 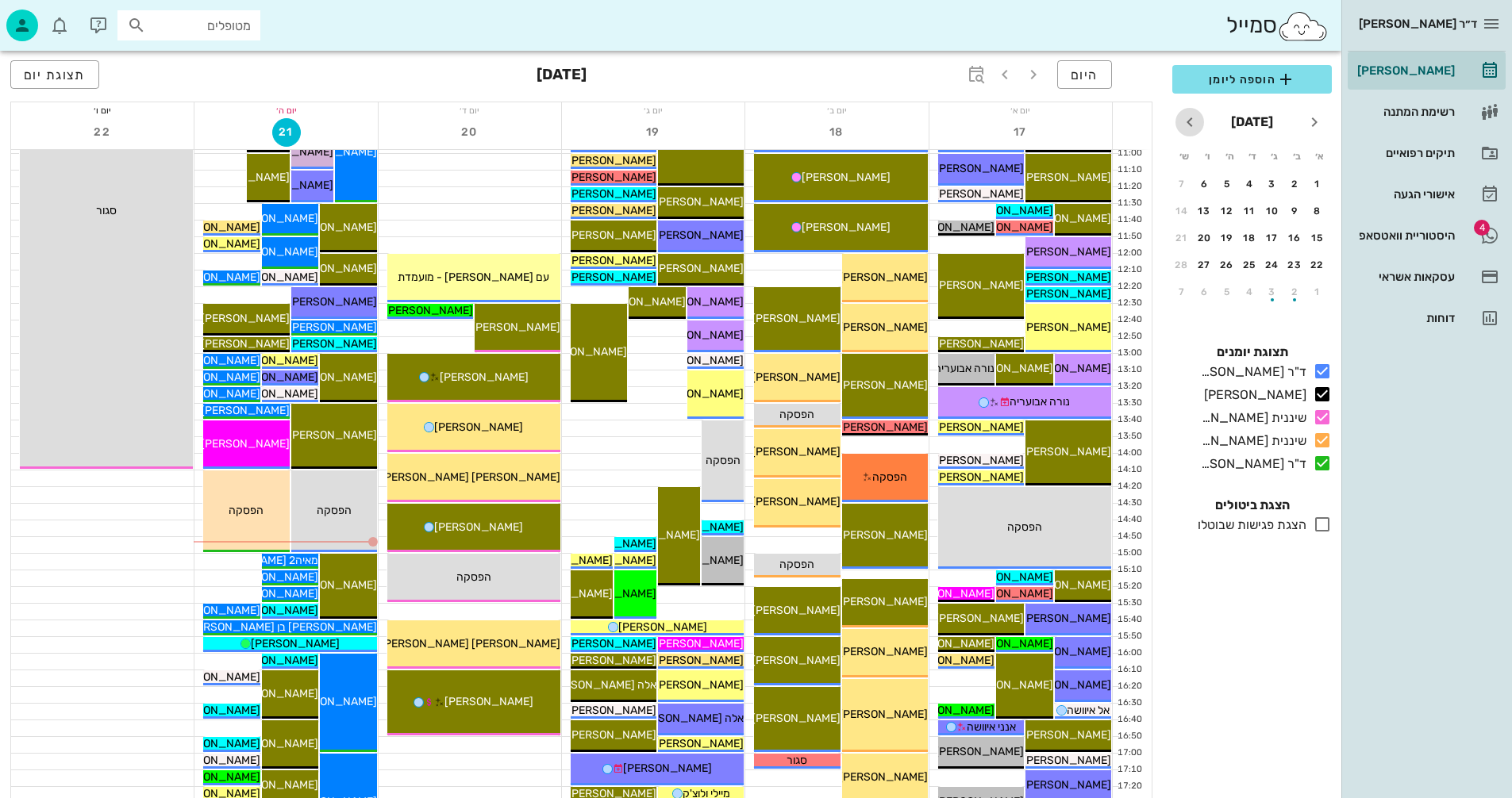 What do you see at coordinates (1273, 211) in the screenshot?
I see `div: 10` at bounding box center [1273, 211].